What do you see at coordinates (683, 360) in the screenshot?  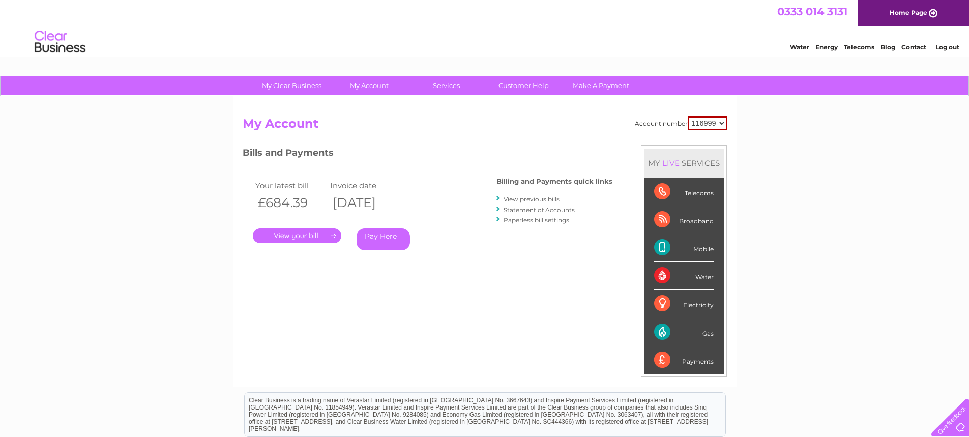 I see `div: Payments` at bounding box center [683, 360].